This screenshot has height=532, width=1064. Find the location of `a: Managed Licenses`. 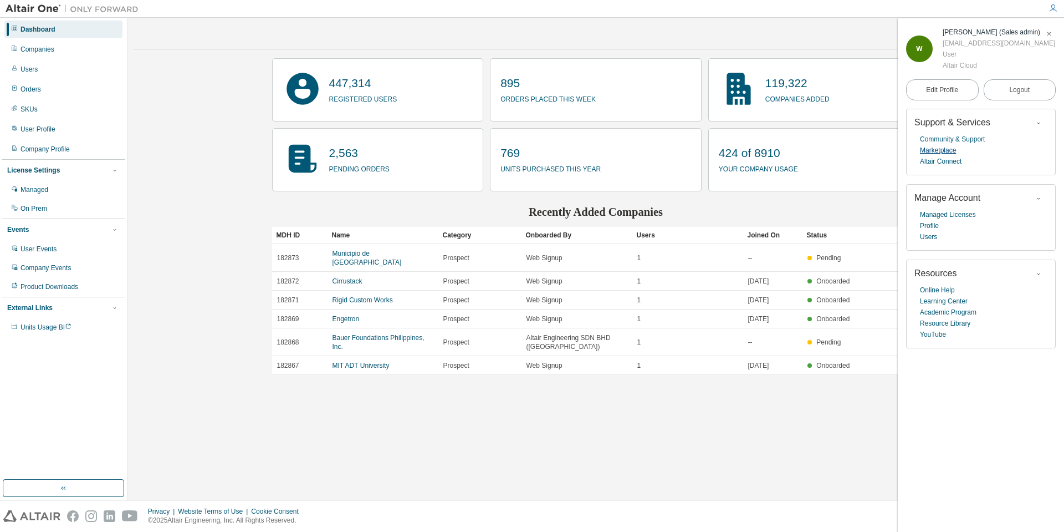

a: Managed Licenses is located at coordinates (948, 214).